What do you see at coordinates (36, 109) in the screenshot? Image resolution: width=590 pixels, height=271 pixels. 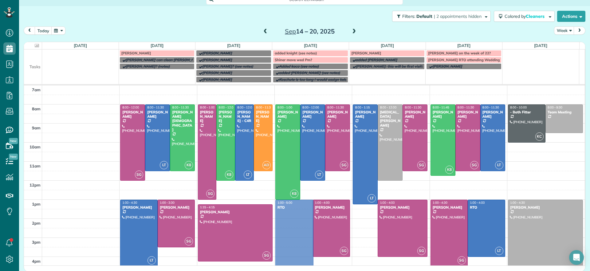 I see `span: 8am` at bounding box center [36, 109].